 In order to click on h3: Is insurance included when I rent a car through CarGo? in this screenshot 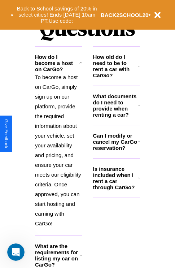, I will do `click(116, 178)`.